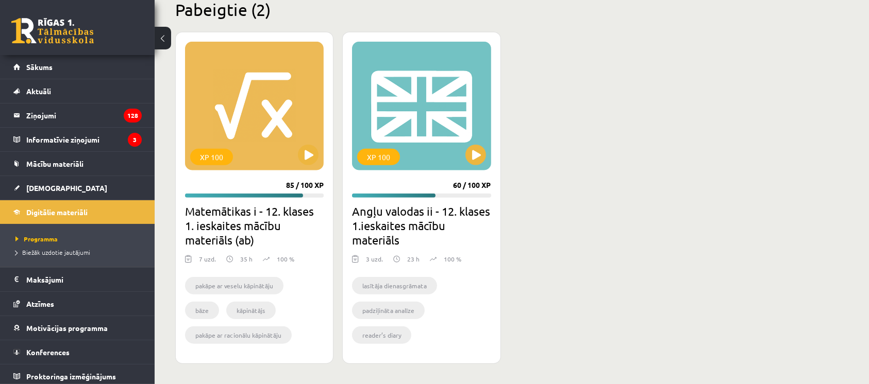 Image resolution: width=869 pixels, height=384 pixels. Describe the element at coordinates (77, 164) in the screenshot. I see `a: Mācību materiāli` at that location.